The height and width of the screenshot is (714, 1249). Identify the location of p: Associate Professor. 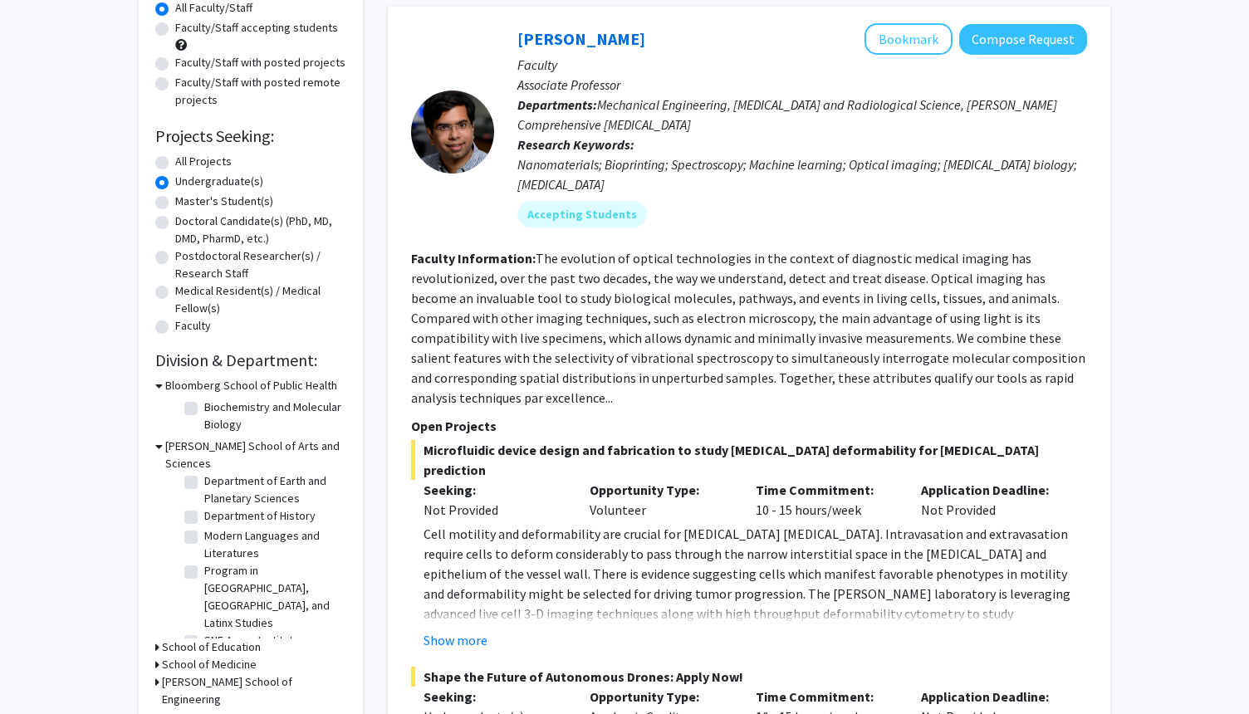
(802, 85).